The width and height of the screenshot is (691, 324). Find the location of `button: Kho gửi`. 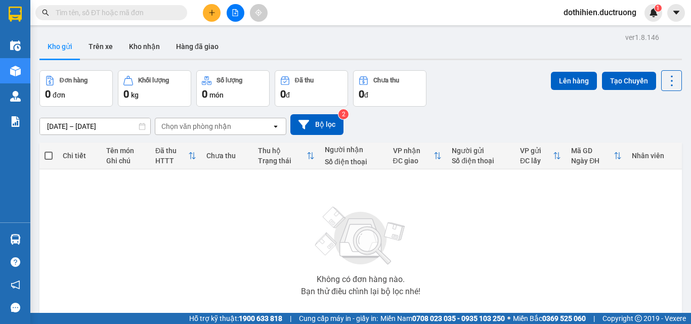

button: Kho gửi is located at coordinates (60, 47).